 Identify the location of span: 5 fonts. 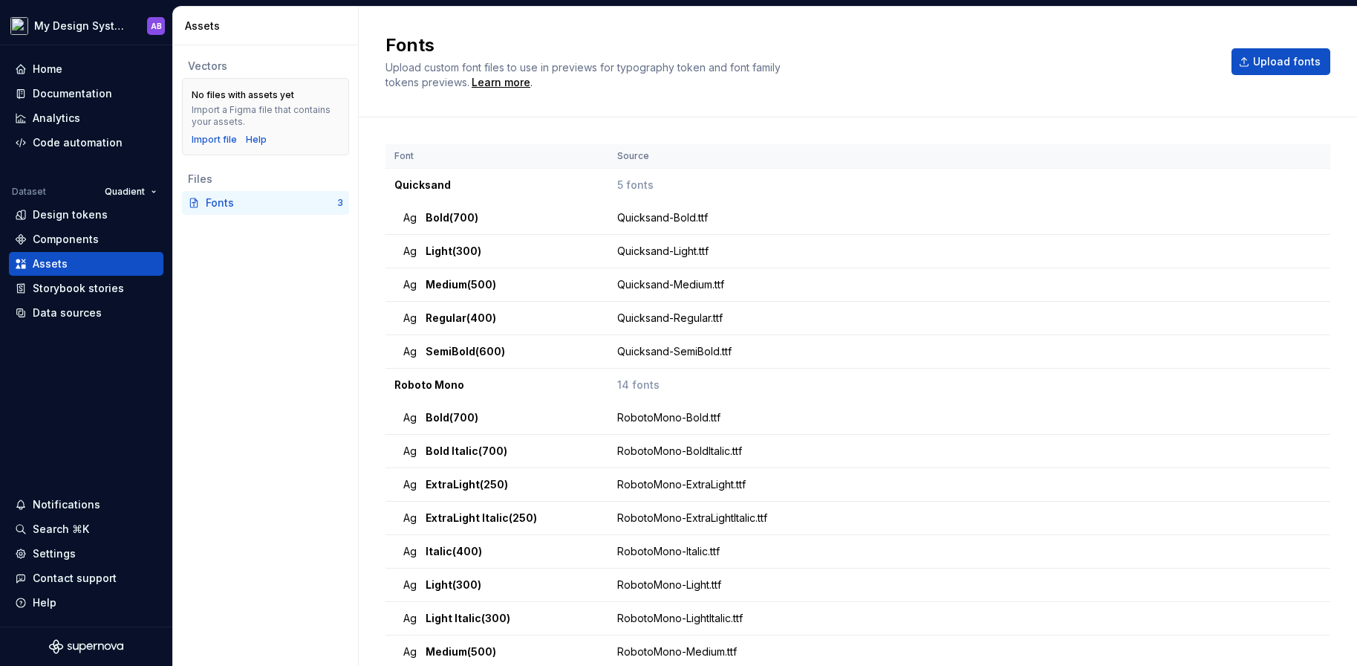
(635, 185).